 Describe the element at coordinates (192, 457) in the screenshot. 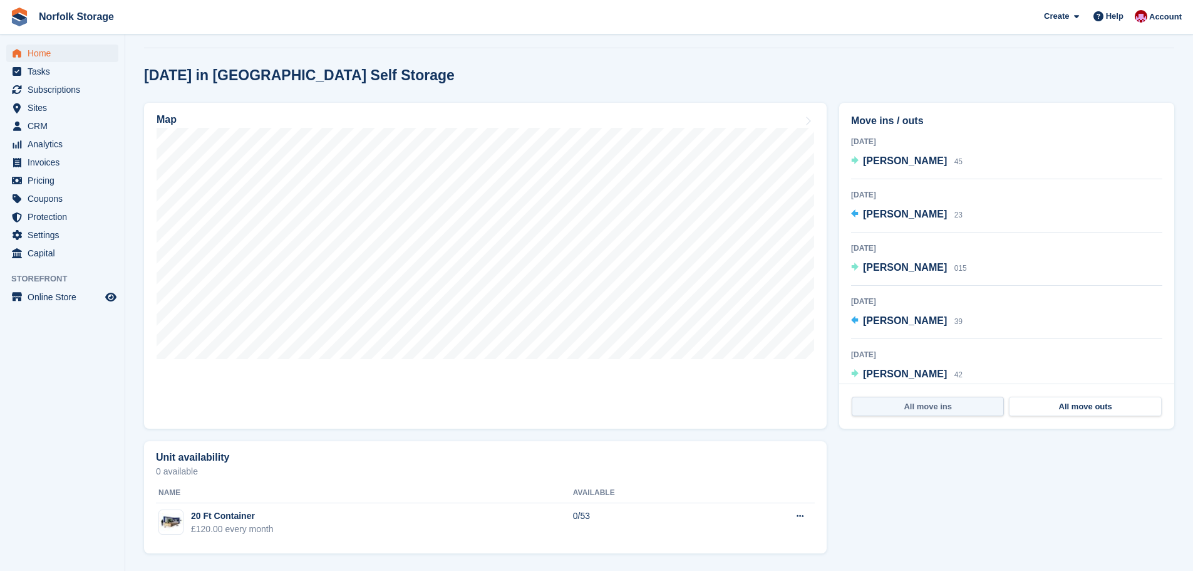

I see `h2: Unit availability` at that location.